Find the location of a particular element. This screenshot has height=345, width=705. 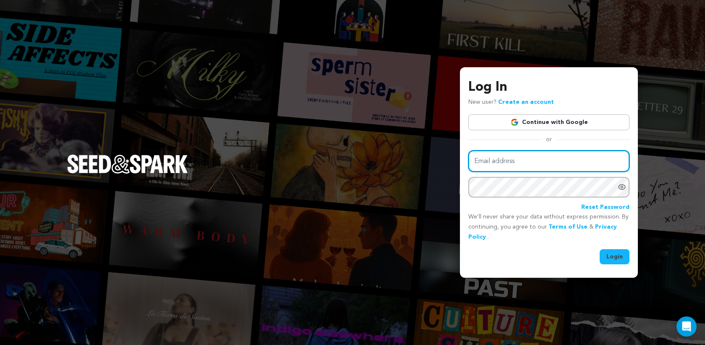

a: Seed&Spark Homepage is located at coordinates (128, 172).